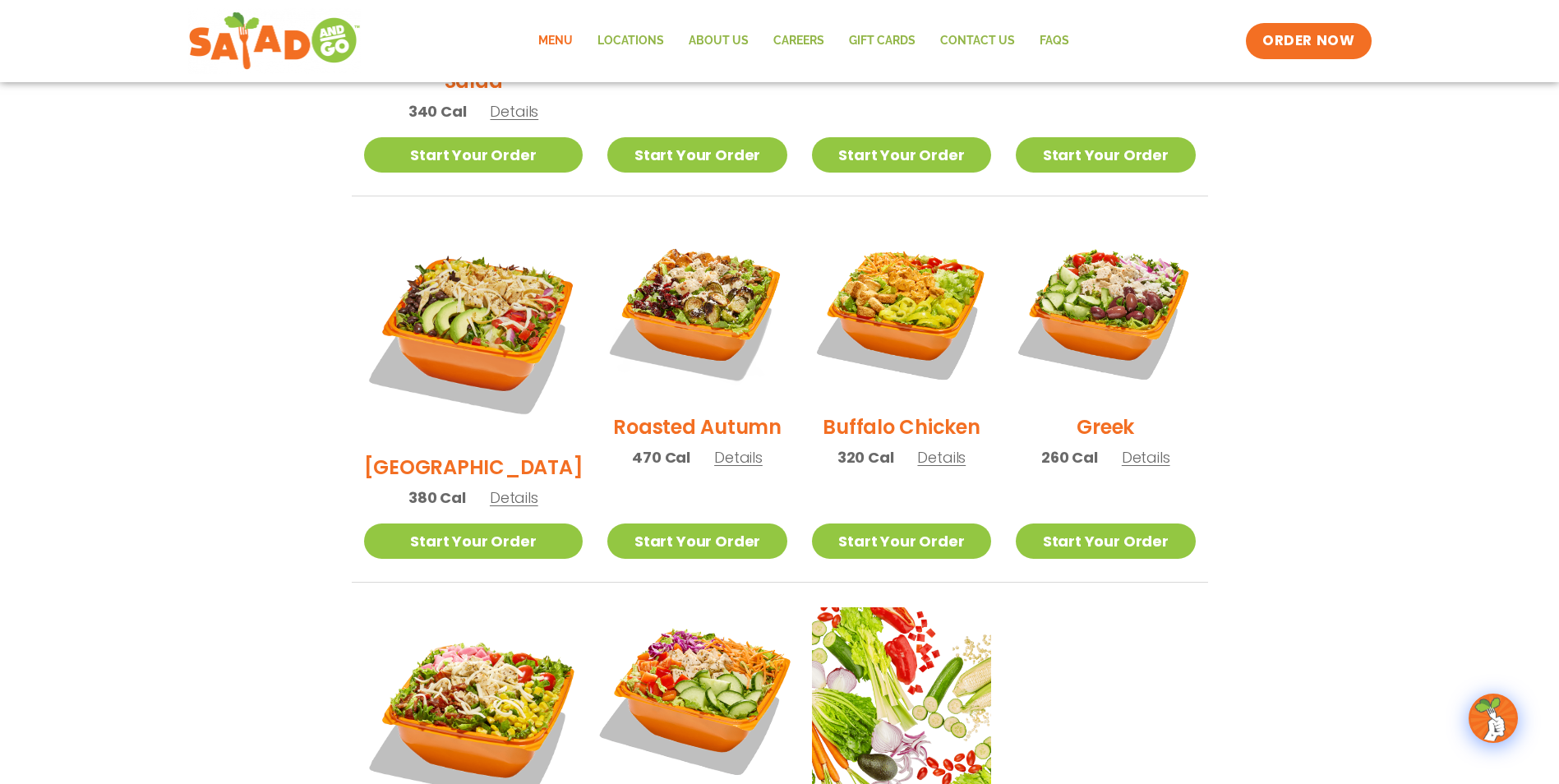 This screenshot has height=784, width=1559. What do you see at coordinates (882, 41) in the screenshot?
I see `a: GIFT CARDS` at bounding box center [882, 41].